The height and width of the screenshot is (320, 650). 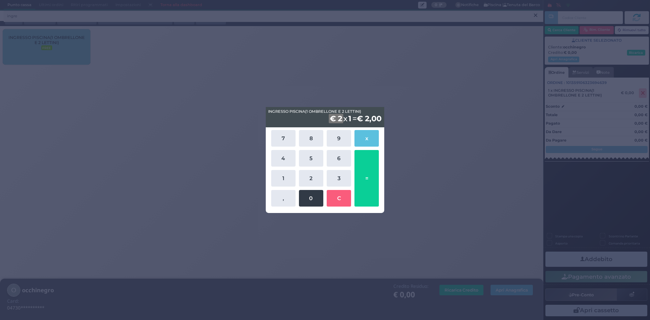 What do you see at coordinates (311, 158) in the screenshot?
I see `button: 5` at bounding box center [311, 158].